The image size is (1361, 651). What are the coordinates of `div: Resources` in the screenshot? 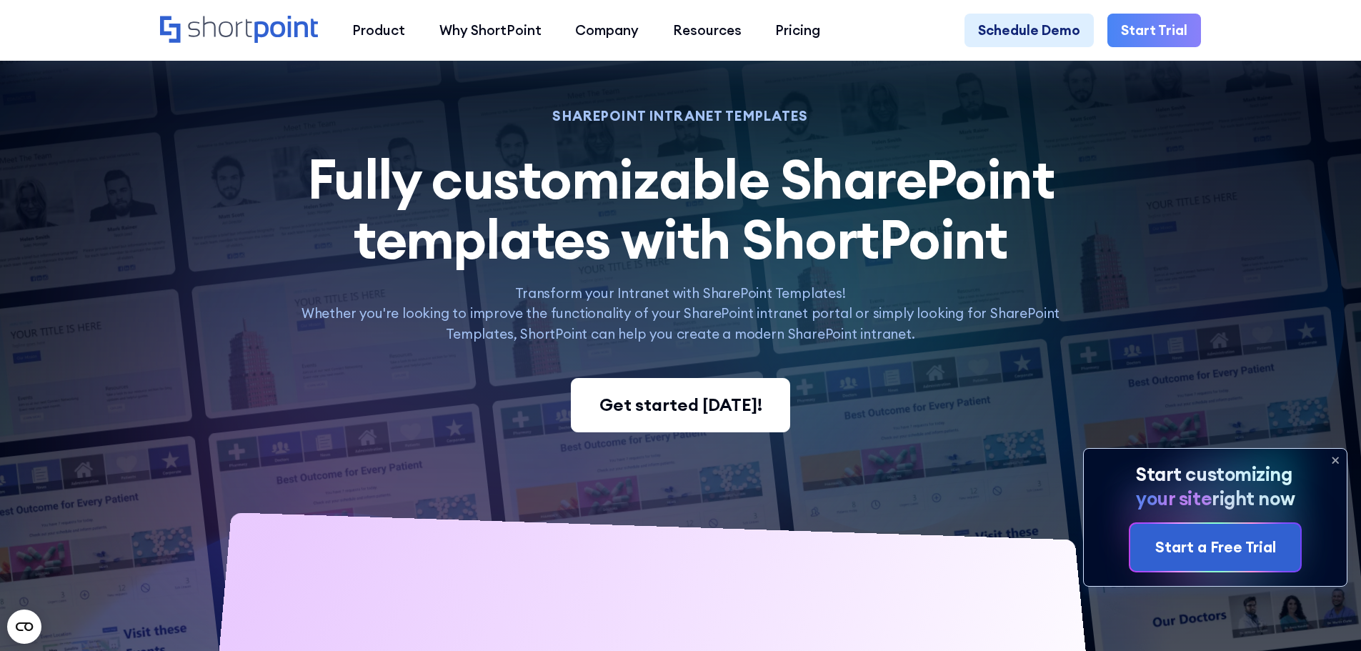 It's located at (707, 30).